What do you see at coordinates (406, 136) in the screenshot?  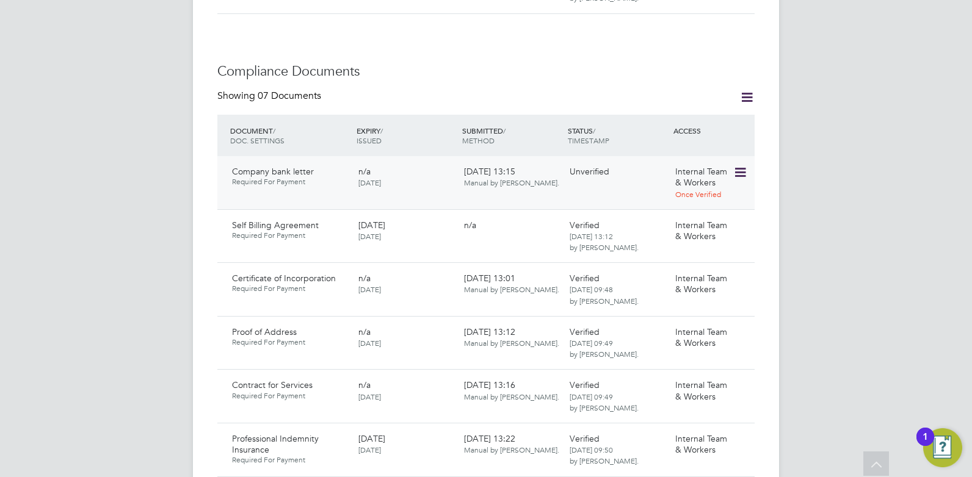 I see `div: EXPIRY` at bounding box center [406, 136].